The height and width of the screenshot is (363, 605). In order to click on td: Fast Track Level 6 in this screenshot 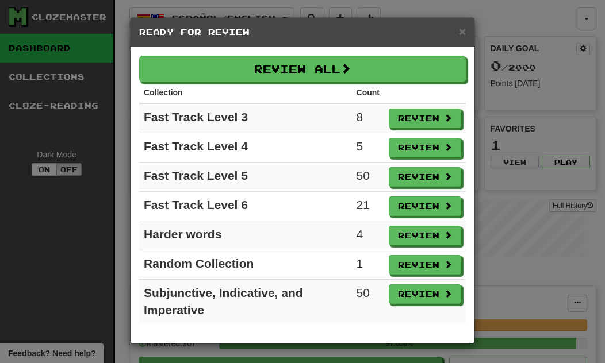, I will do `click(245, 206)`.